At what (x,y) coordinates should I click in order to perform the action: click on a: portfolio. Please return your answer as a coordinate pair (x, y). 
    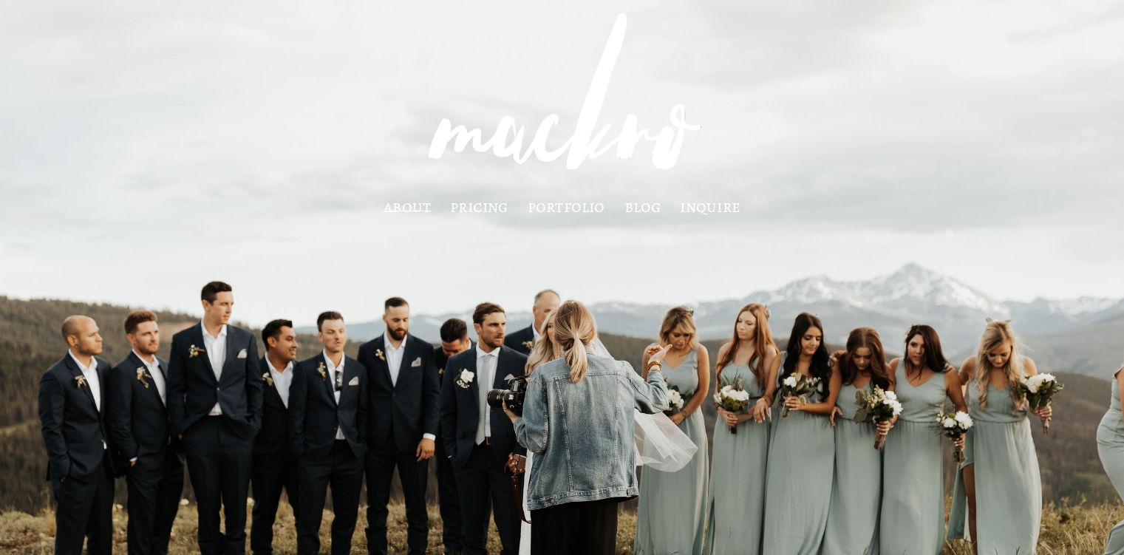
    Looking at the image, I should click on (566, 207).